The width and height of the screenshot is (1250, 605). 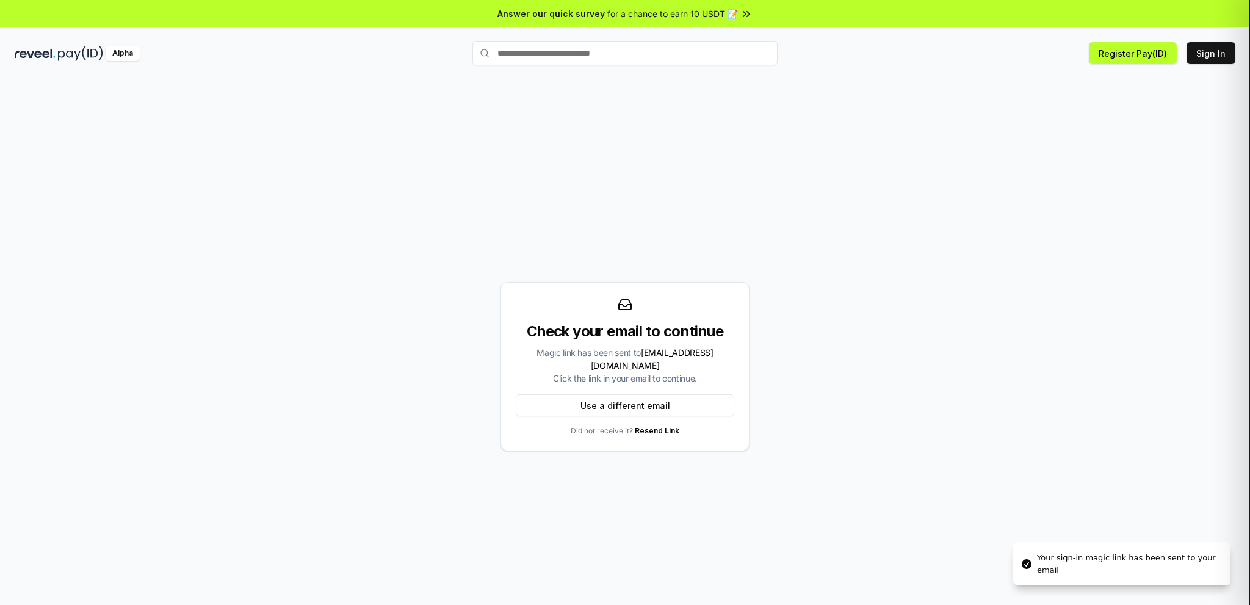 I want to click on span: for a chance to earn 10 USDT 📝, so click(x=673, y=13).